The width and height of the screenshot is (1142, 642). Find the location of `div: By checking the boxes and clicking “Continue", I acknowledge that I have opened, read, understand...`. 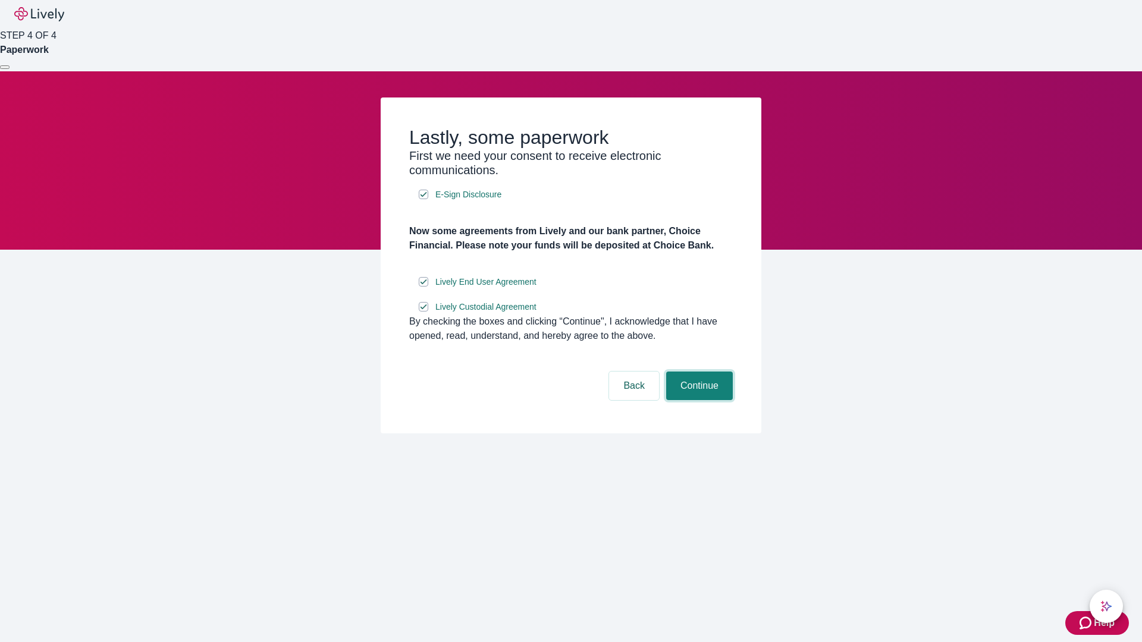

div: By checking the boxes and clicking “Continue", I acknowledge that I have opened, read, understand... is located at coordinates (571, 329).